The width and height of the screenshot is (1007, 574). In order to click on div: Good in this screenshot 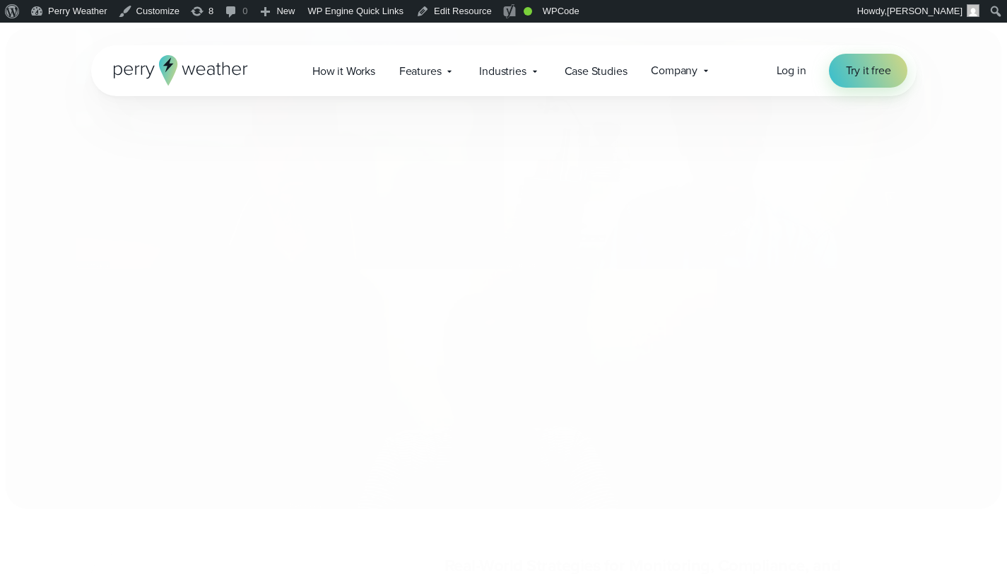, I will do `click(528, 11)`.